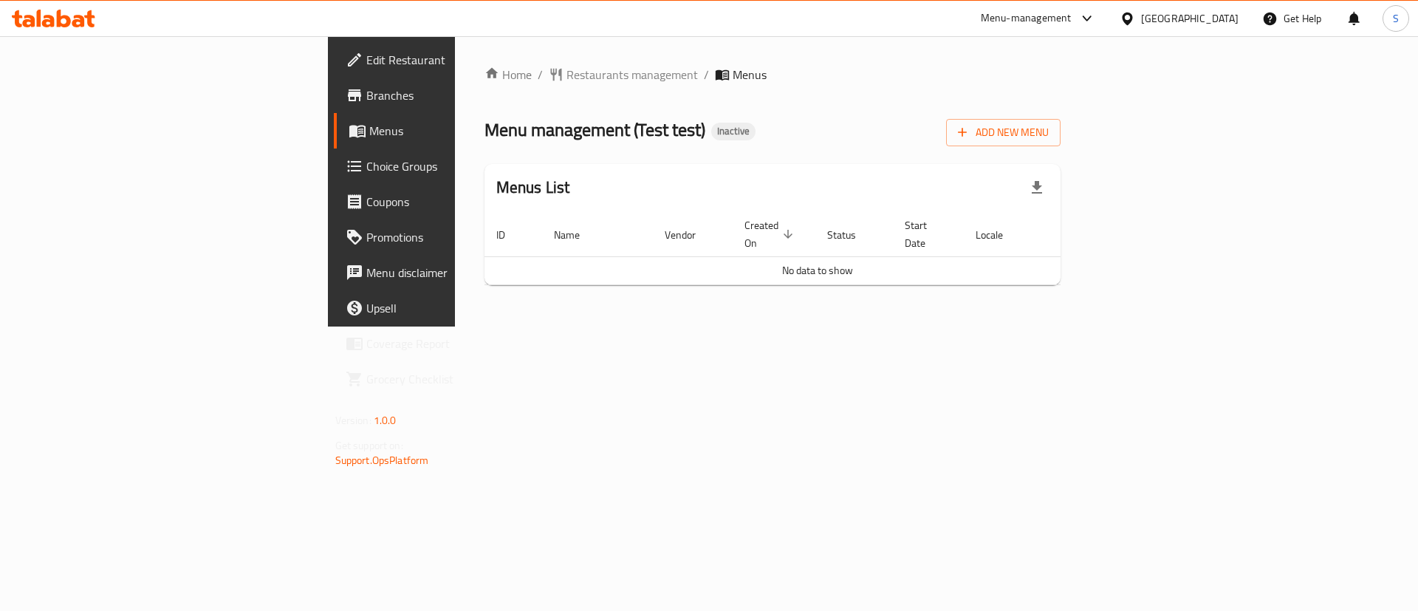  What do you see at coordinates (353, 420) in the screenshot?
I see `span: Version:` at bounding box center [353, 420].